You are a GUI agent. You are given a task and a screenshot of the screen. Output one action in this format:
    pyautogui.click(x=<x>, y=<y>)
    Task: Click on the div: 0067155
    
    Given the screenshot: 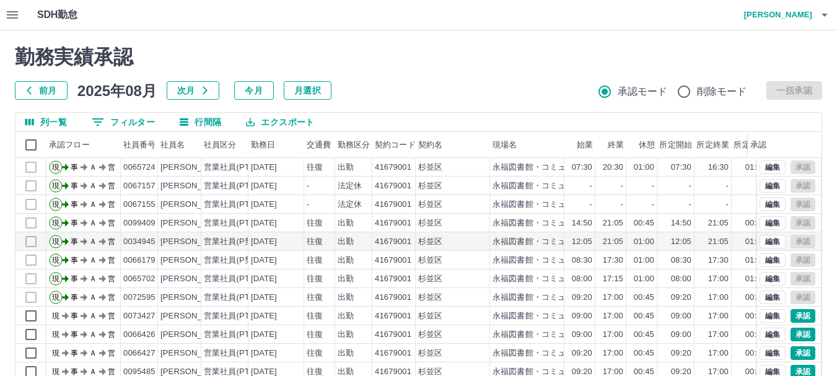 What is the action you would take?
    pyautogui.click(x=139, y=204)
    